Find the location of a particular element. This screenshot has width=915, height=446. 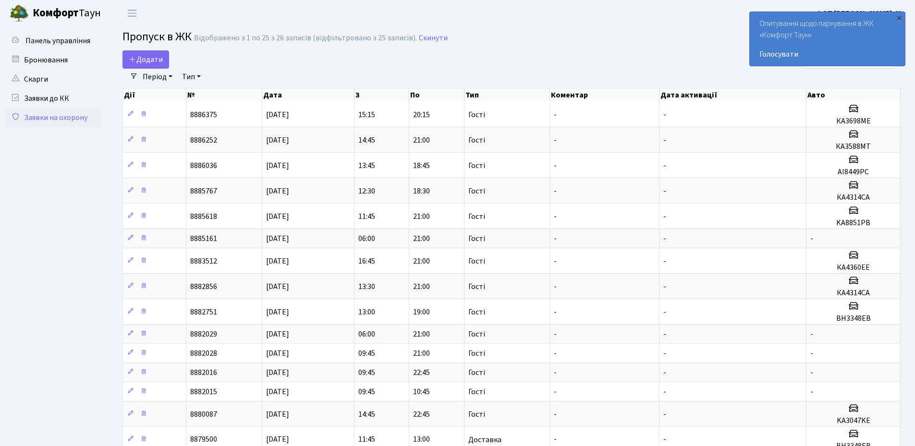

span: 8882029 is located at coordinates (204, 334).